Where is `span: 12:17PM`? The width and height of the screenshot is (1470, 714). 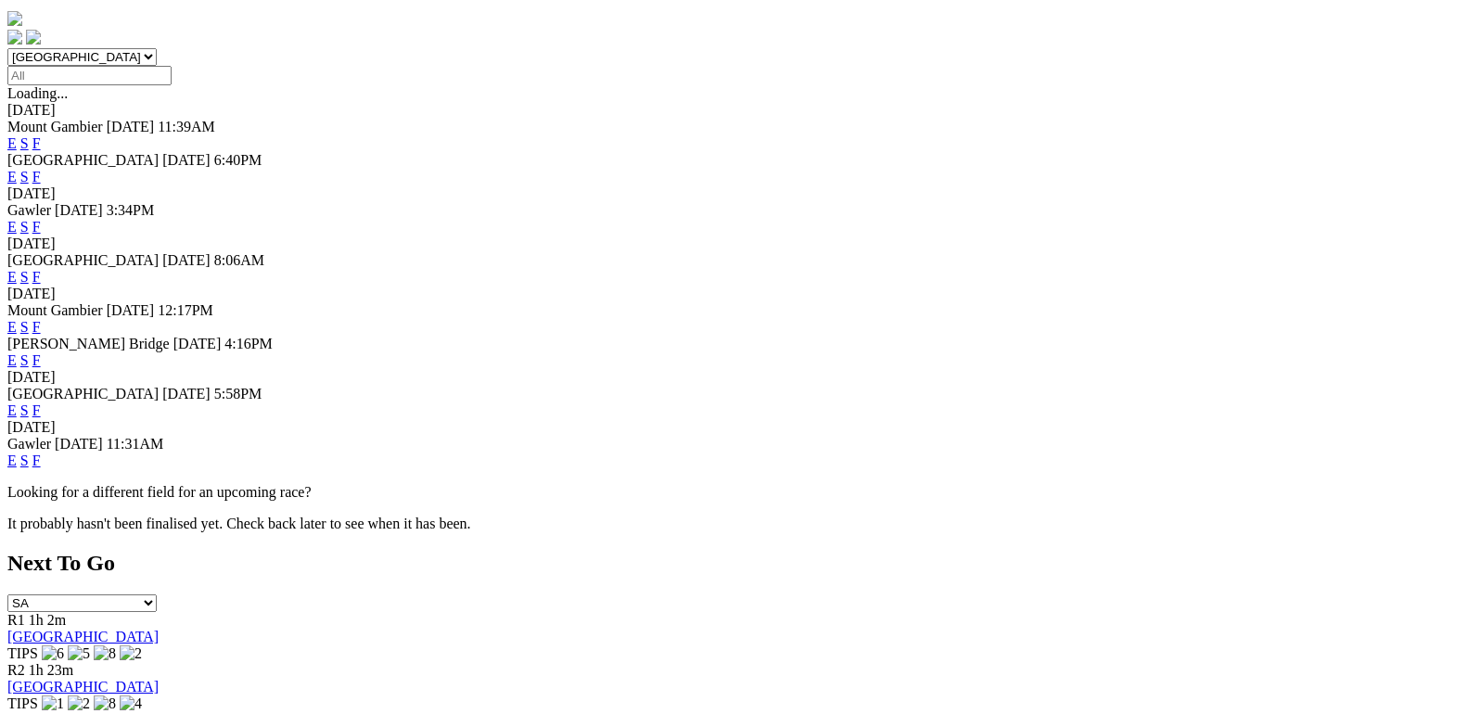 span: 12:17PM is located at coordinates (186, 310).